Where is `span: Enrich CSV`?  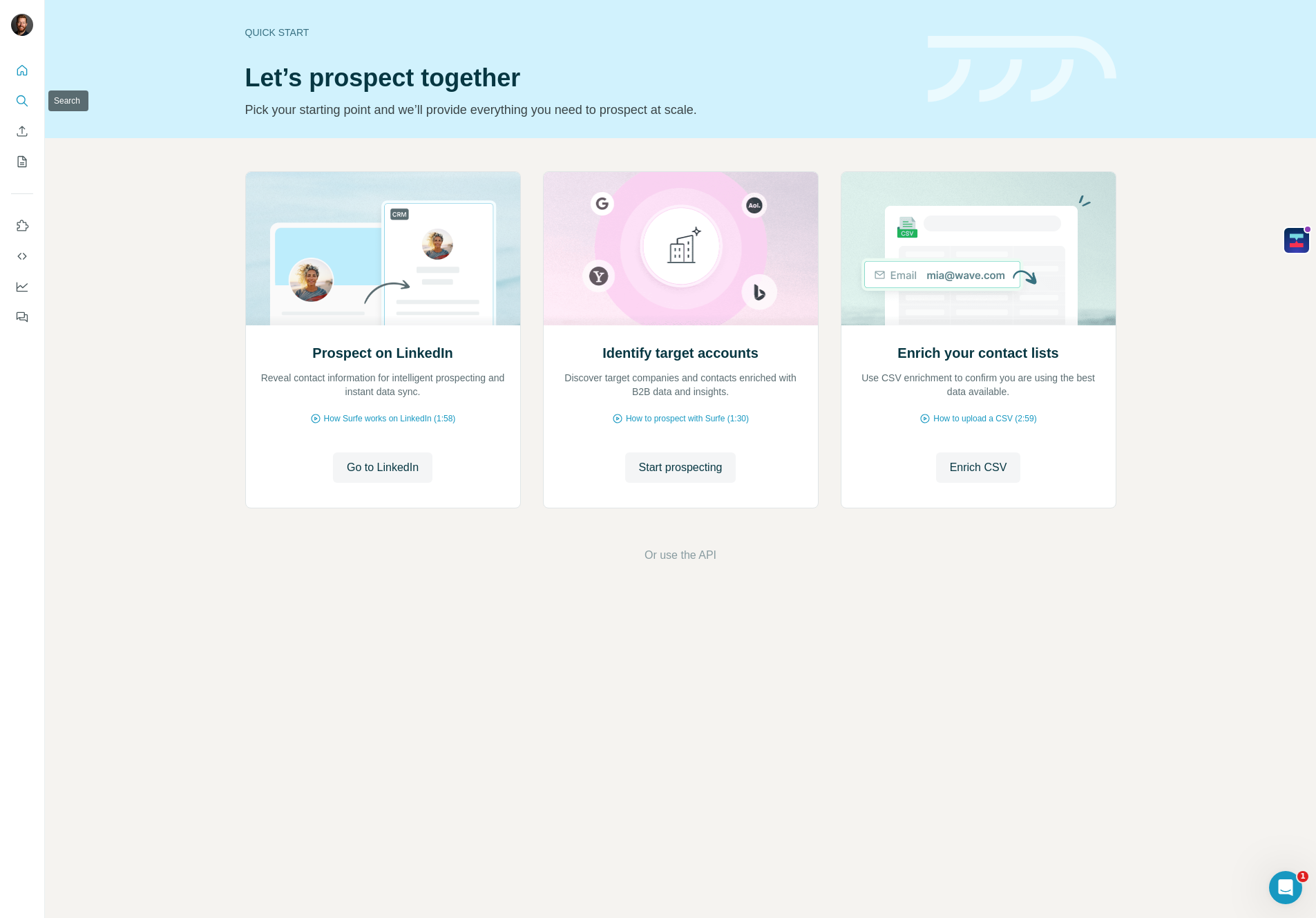
span: Enrich CSV is located at coordinates (978, 468).